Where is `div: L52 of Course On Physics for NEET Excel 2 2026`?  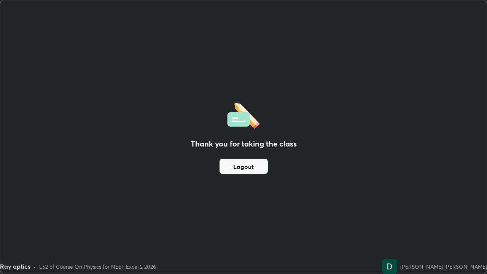 div: L52 of Course On Physics for NEET Excel 2 2026 is located at coordinates (97, 266).